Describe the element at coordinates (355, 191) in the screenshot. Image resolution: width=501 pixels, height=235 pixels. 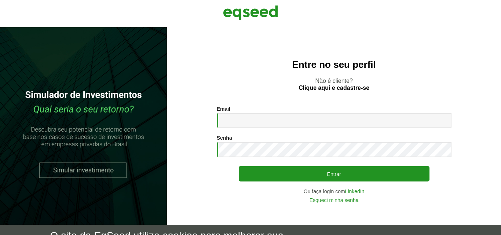
I see `a: LinkedIn` at that location.